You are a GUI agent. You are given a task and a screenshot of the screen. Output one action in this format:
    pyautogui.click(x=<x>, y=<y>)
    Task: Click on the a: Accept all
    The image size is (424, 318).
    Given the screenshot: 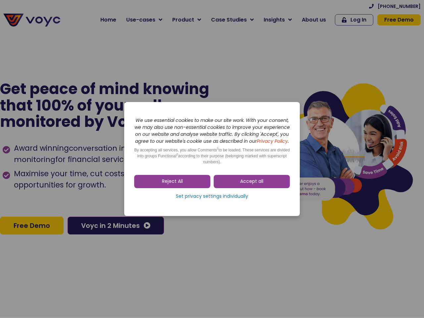 What is the action you would take?
    pyautogui.click(x=252, y=181)
    